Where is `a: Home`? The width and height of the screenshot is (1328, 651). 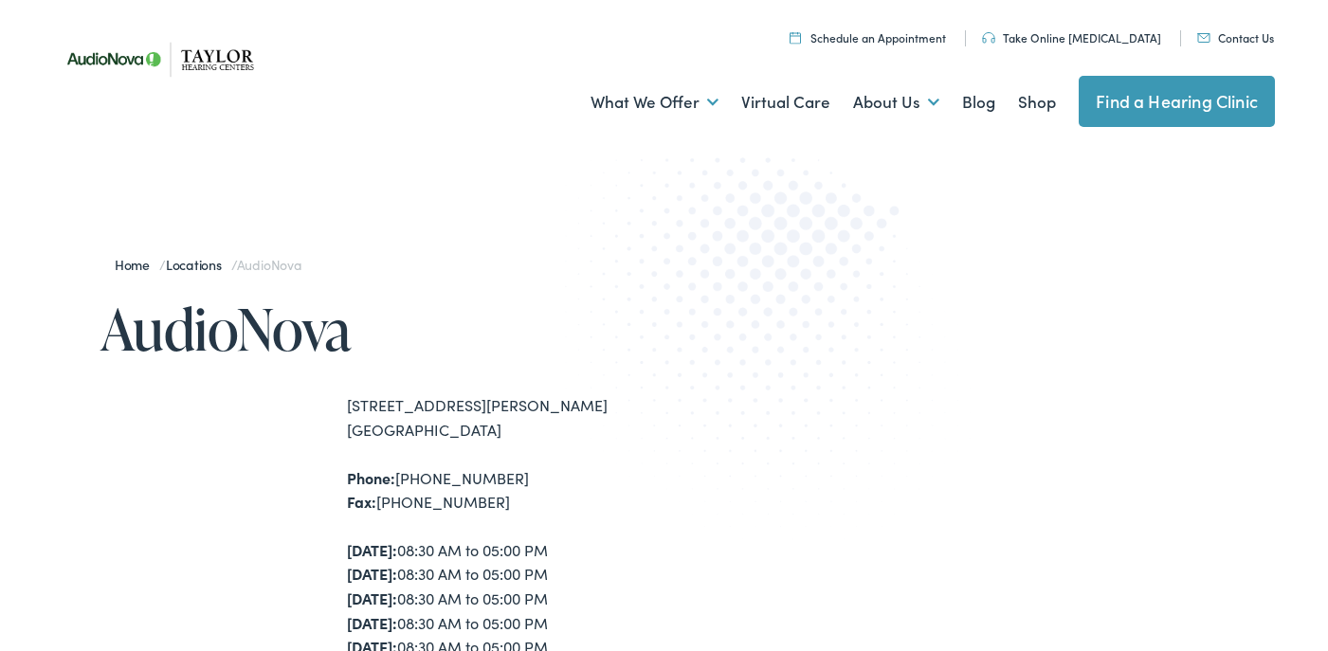
a: Home is located at coordinates (136, 264).